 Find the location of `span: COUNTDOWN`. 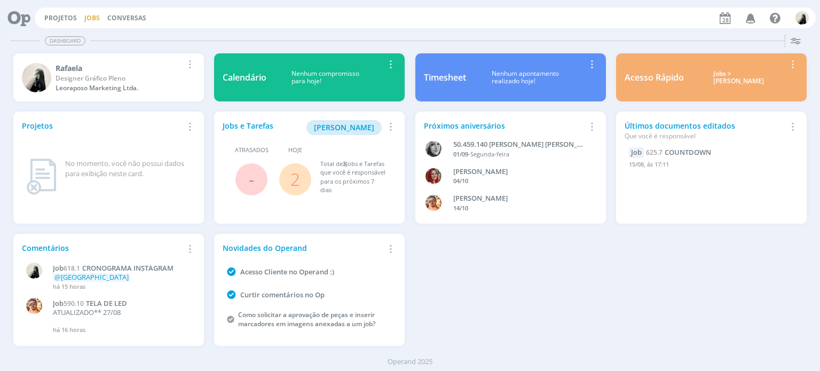

span: COUNTDOWN is located at coordinates (688, 152).